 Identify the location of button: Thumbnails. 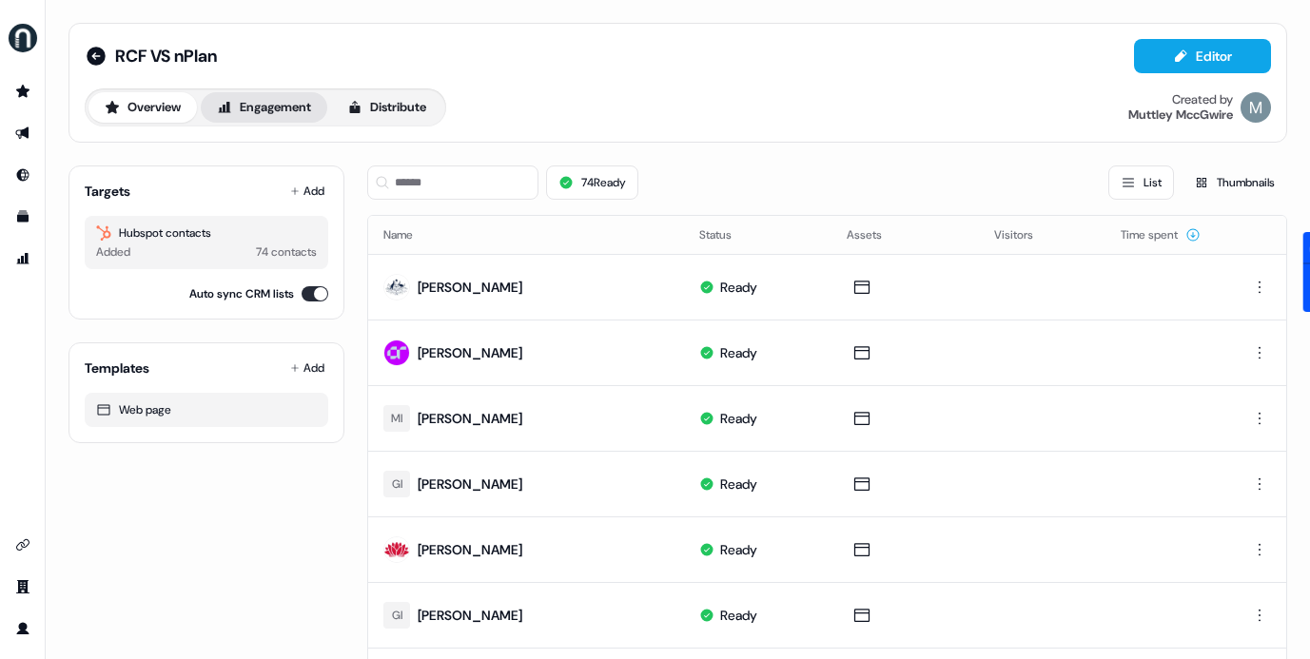
(1234, 183).